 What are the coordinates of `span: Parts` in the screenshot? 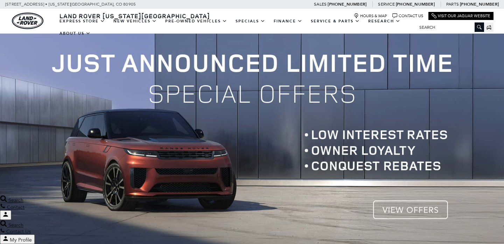 It's located at (453, 4).